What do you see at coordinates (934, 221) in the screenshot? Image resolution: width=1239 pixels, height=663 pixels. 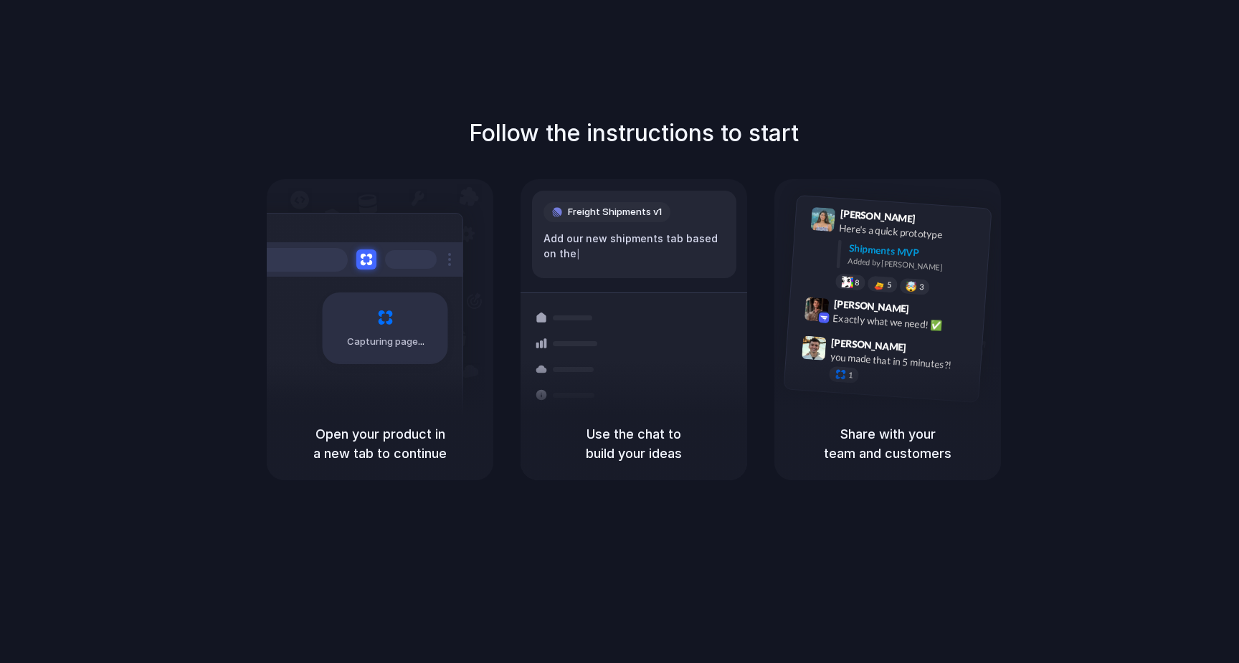 I see `span: 9:41 AM` at bounding box center [934, 221].